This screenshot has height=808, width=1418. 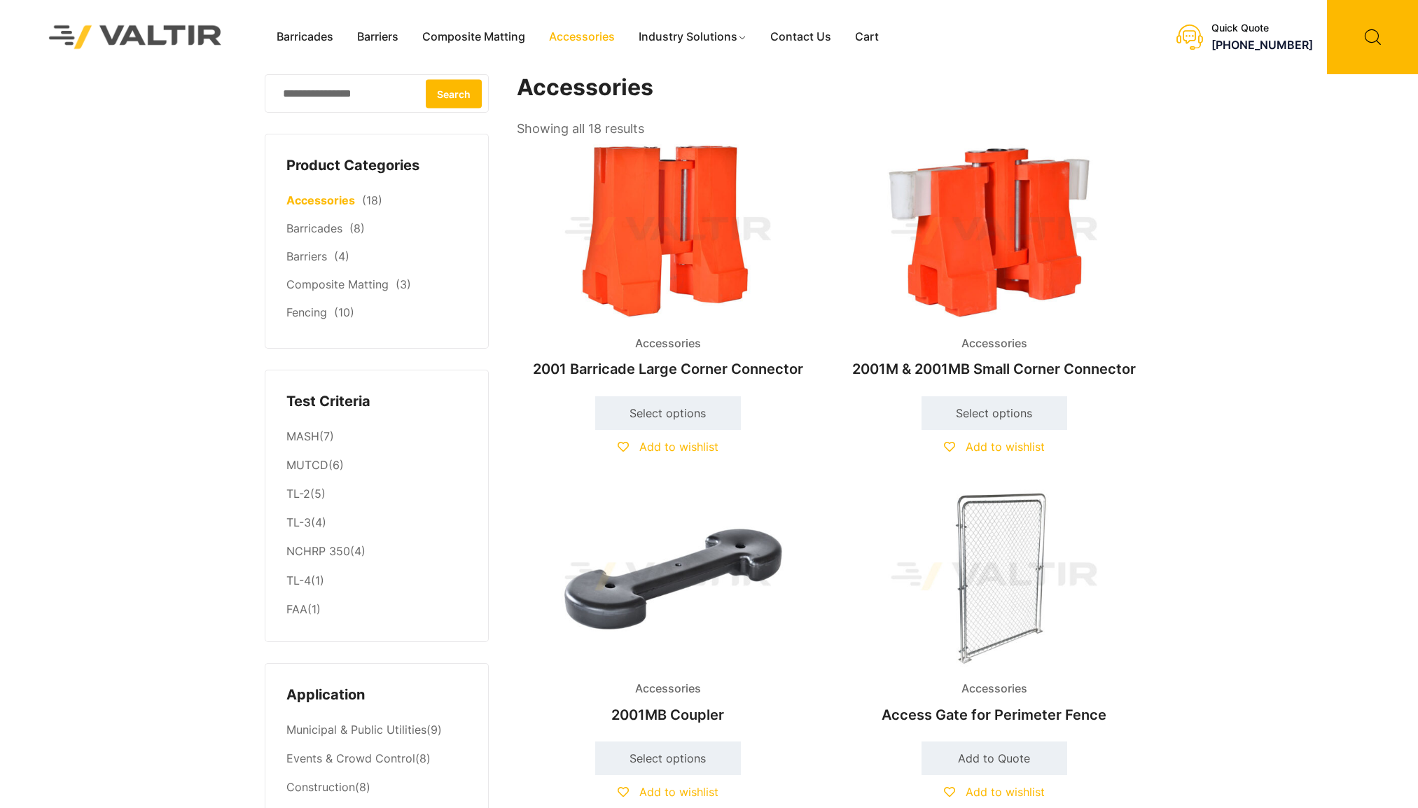 What do you see at coordinates (297, 609) in the screenshot?
I see `a: FAA` at bounding box center [297, 609].